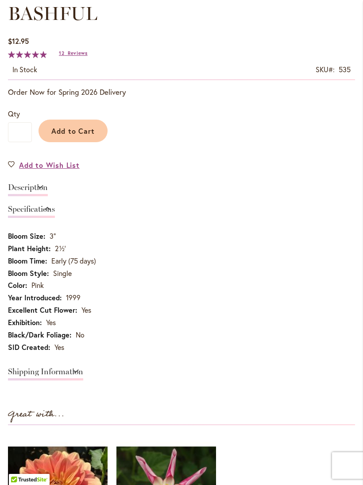 The height and width of the screenshot is (485, 363). What do you see at coordinates (14, 113) in the screenshot?
I see `span: Qty` at bounding box center [14, 113].